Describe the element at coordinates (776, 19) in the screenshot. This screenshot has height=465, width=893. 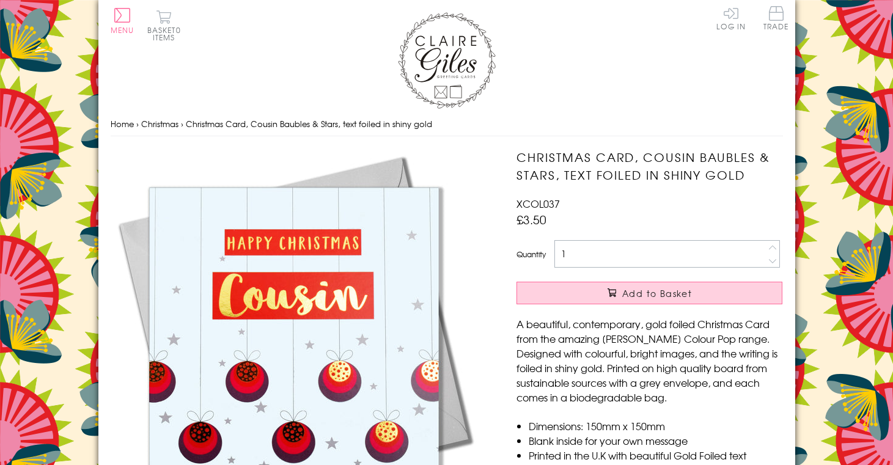
I see `a: Trade` at that location.